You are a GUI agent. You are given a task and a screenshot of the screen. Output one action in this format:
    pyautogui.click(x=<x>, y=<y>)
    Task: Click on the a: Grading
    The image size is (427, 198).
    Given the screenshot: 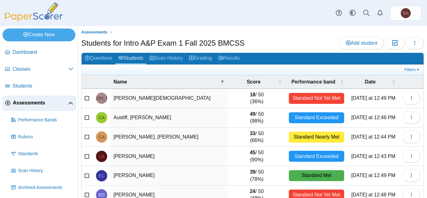 What is the action you would take?
    pyautogui.click(x=200, y=58)
    